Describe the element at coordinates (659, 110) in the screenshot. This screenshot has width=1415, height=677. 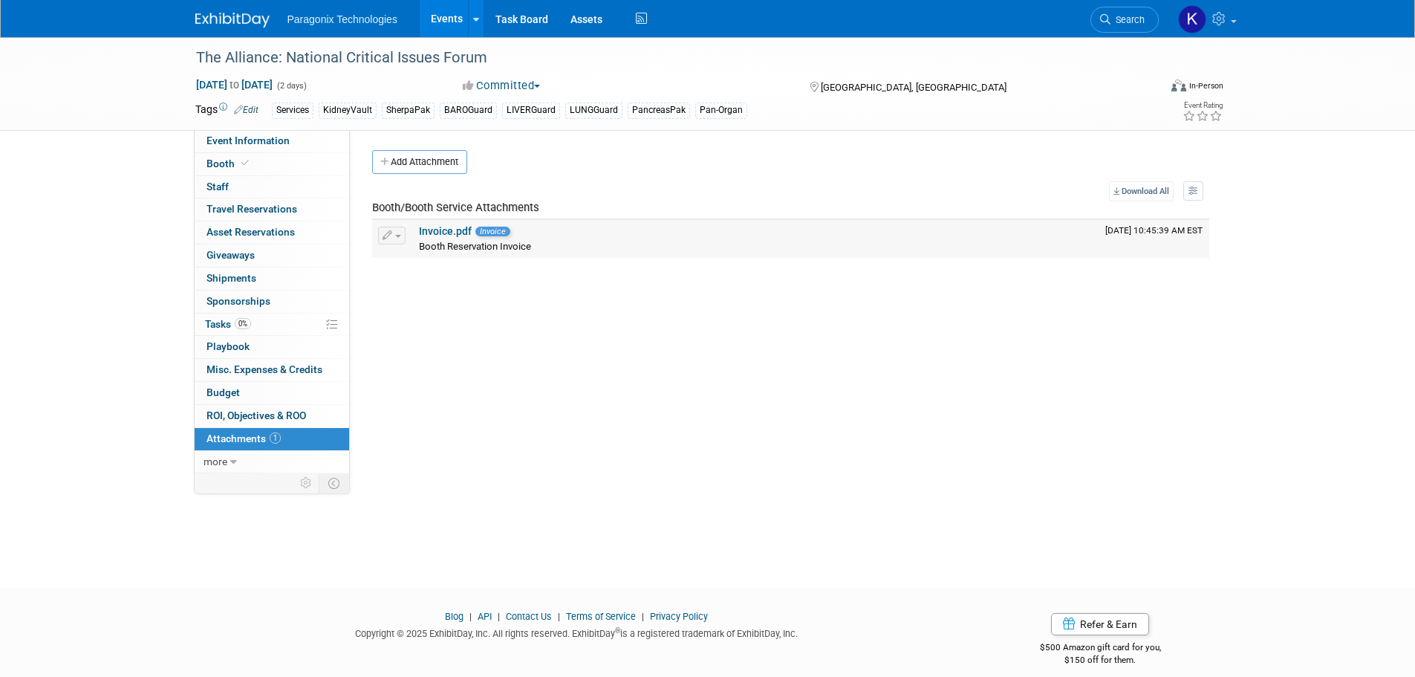
I see `div: PancreasPak` at that location.